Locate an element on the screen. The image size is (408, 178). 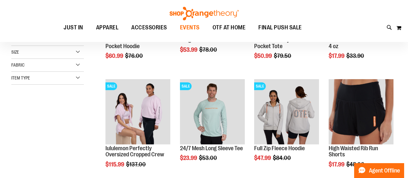
a: Main Image of 1457095SALE is located at coordinates (212, 112).